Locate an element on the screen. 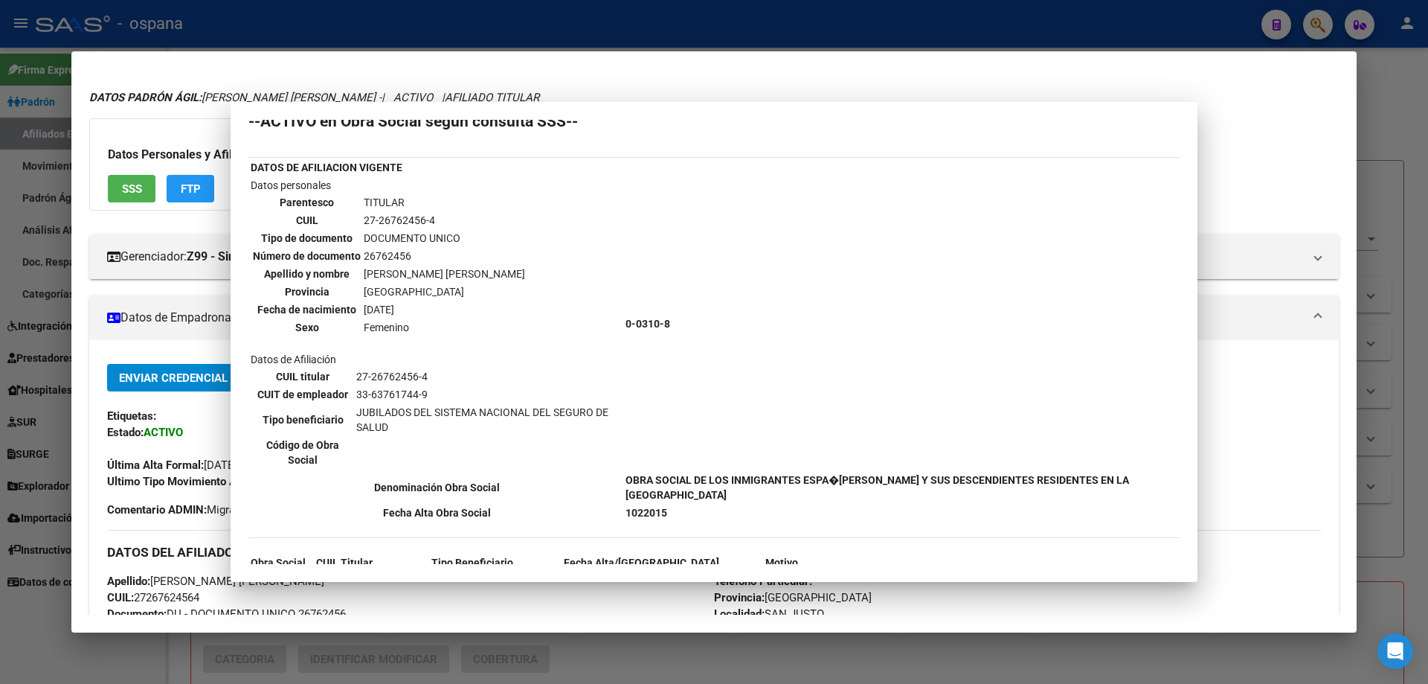 The height and width of the screenshot is (684, 1428). span: FTP is located at coordinates (190, 189).